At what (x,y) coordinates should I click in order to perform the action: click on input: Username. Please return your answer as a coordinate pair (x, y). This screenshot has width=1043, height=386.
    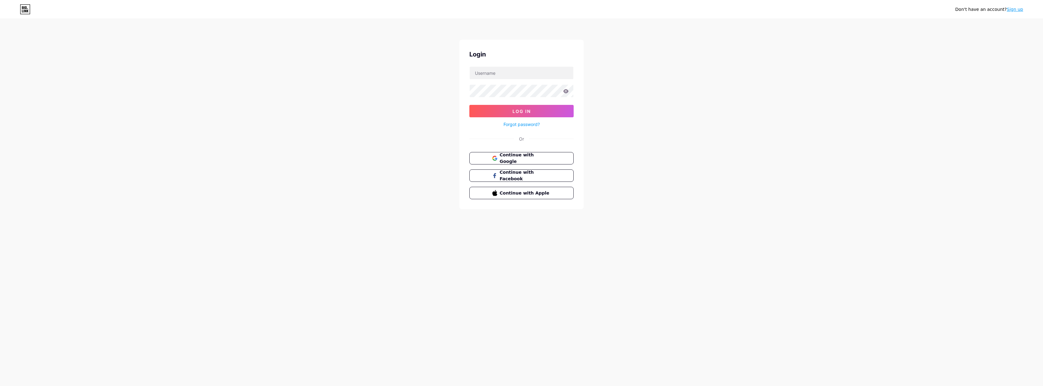
    Looking at the image, I should click on (521, 73).